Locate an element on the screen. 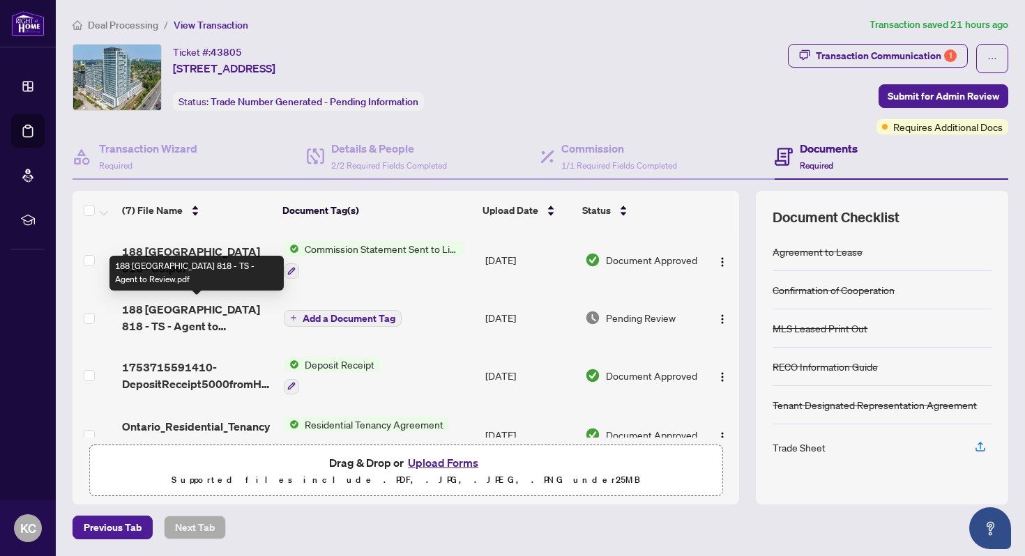 This screenshot has width=1025, height=556. span: Commission Statement Sent to Listing Brokerage is located at coordinates (381, 249).